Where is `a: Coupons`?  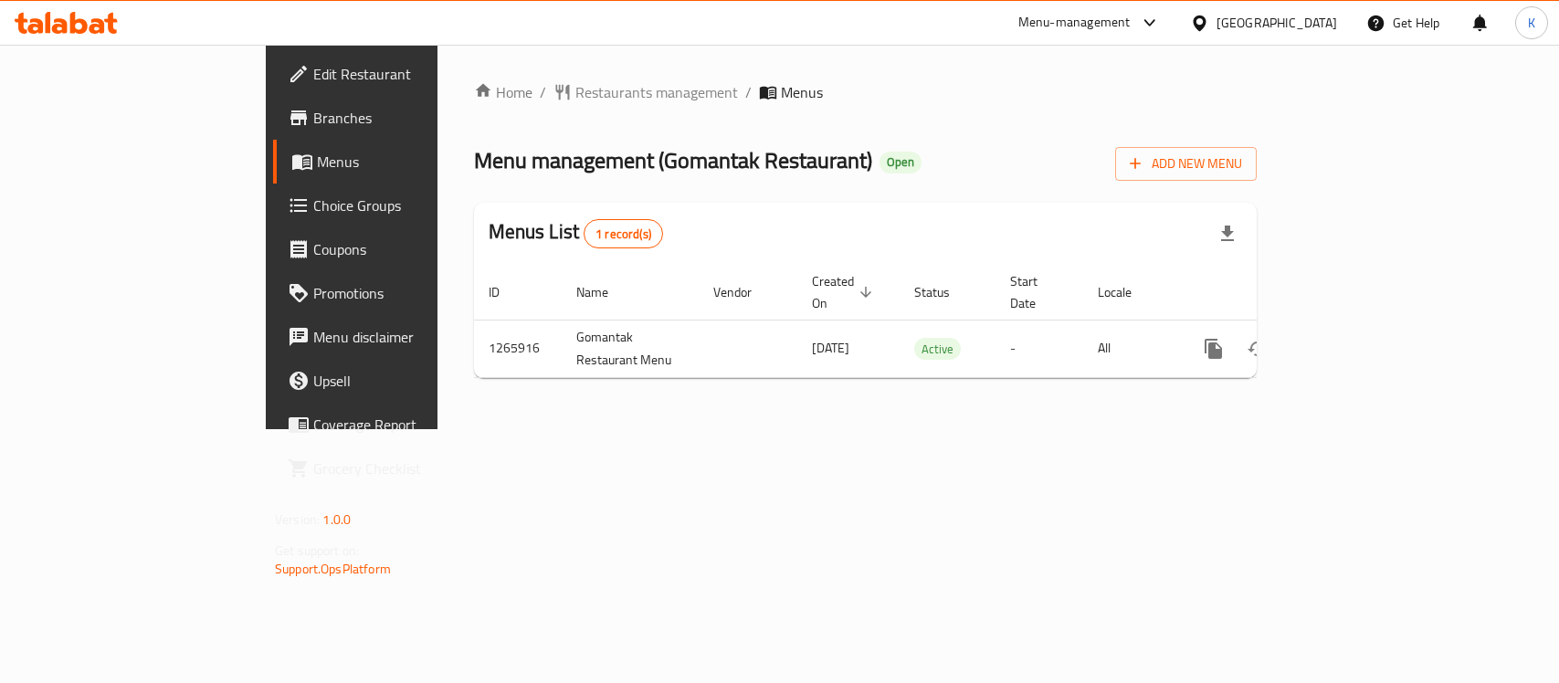
a: Coupons is located at coordinates (399, 249).